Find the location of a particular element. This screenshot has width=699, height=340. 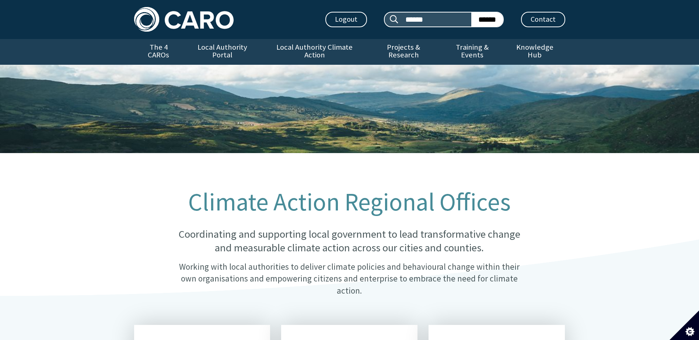

img: Caro logo is located at coordinates (184, 19).